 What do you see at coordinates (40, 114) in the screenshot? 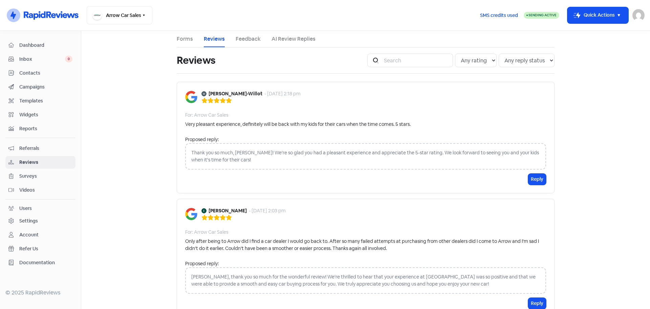
I see `a: Widgets` at bounding box center [40, 114].